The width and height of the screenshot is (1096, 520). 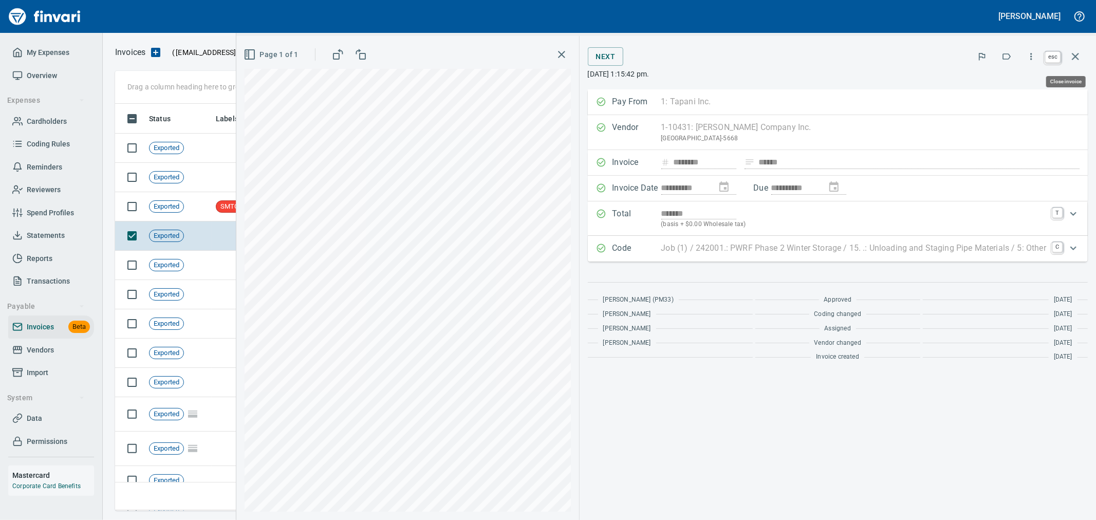 What do you see at coordinates (47, 121) in the screenshot?
I see `span: Cardholders` at bounding box center [47, 121].